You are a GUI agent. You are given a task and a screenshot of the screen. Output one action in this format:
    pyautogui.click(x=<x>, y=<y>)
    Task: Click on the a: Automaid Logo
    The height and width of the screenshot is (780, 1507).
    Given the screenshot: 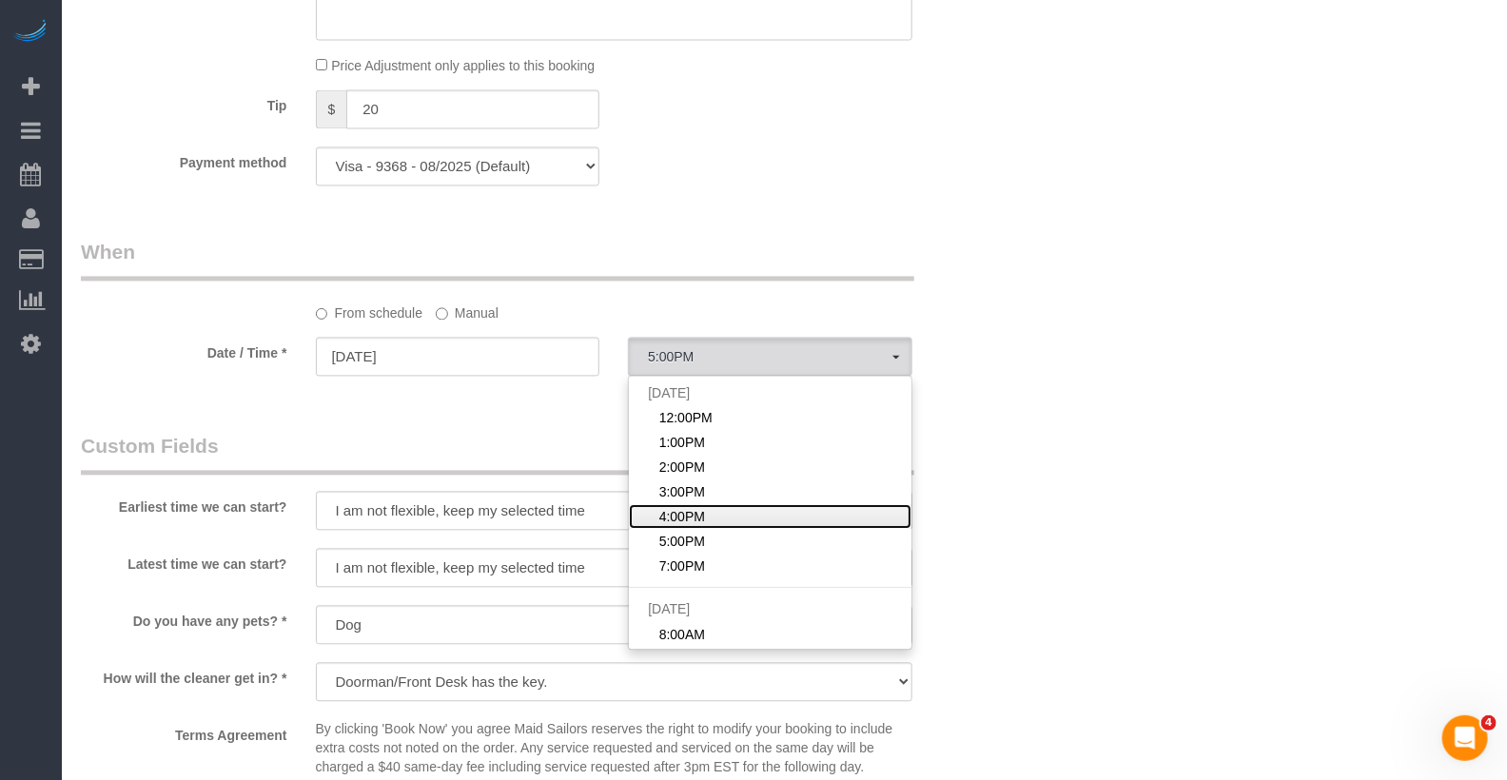 What is the action you would take?
    pyautogui.click(x=30, y=32)
    